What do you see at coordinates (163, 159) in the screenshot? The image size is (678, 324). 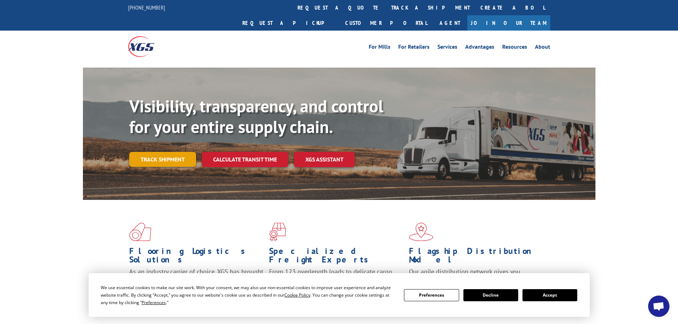 I see `a: Track shipment` at bounding box center [163, 159].